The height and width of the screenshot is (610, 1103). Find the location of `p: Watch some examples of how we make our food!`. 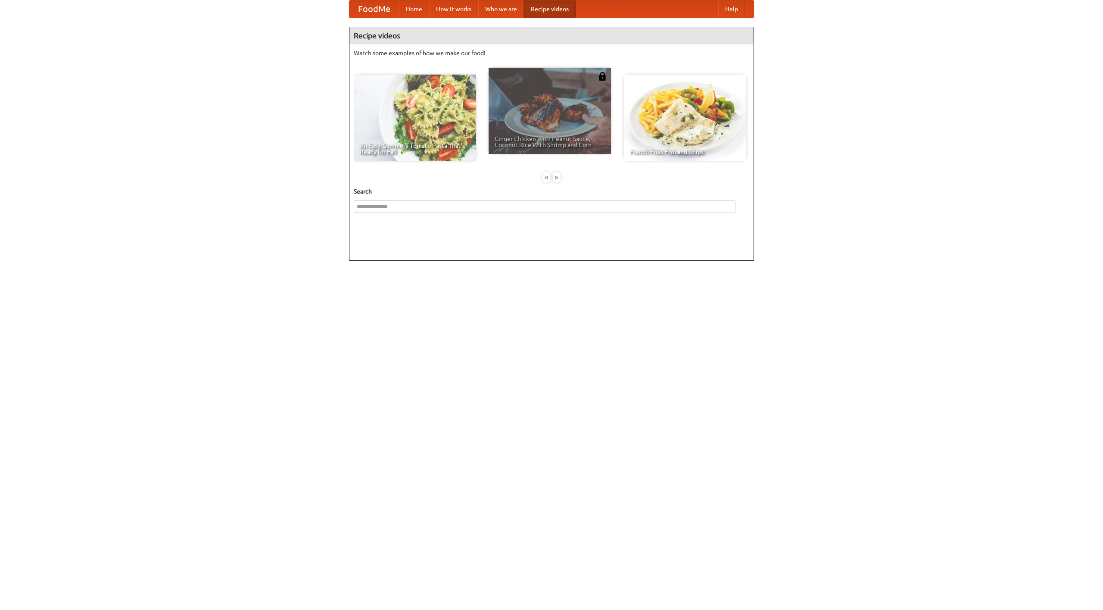

p: Watch some examples of how we make our food! is located at coordinates (552, 53).